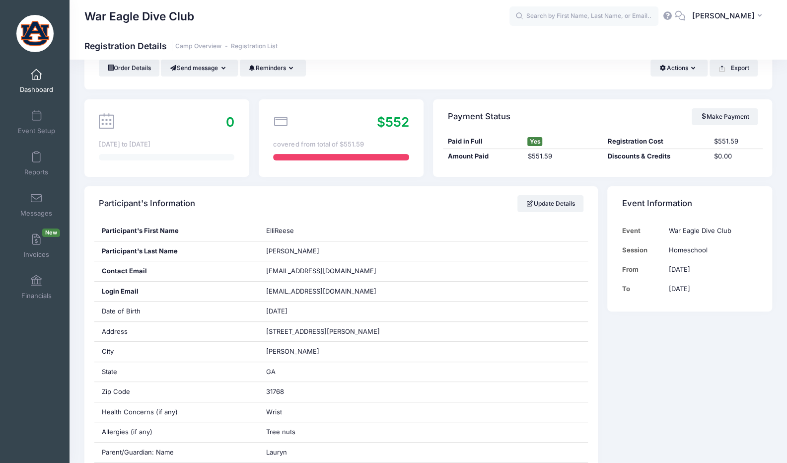 The width and height of the screenshot is (787, 463). I want to click on div: Address, so click(177, 332).